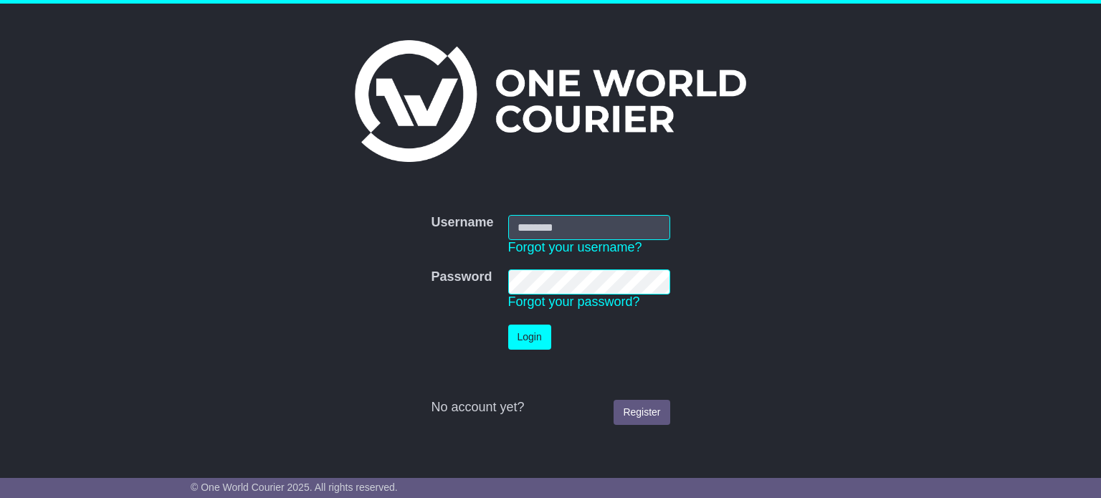 This screenshot has height=498, width=1101. What do you see at coordinates (575, 247) in the screenshot?
I see `a: Forgot your username?` at bounding box center [575, 247].